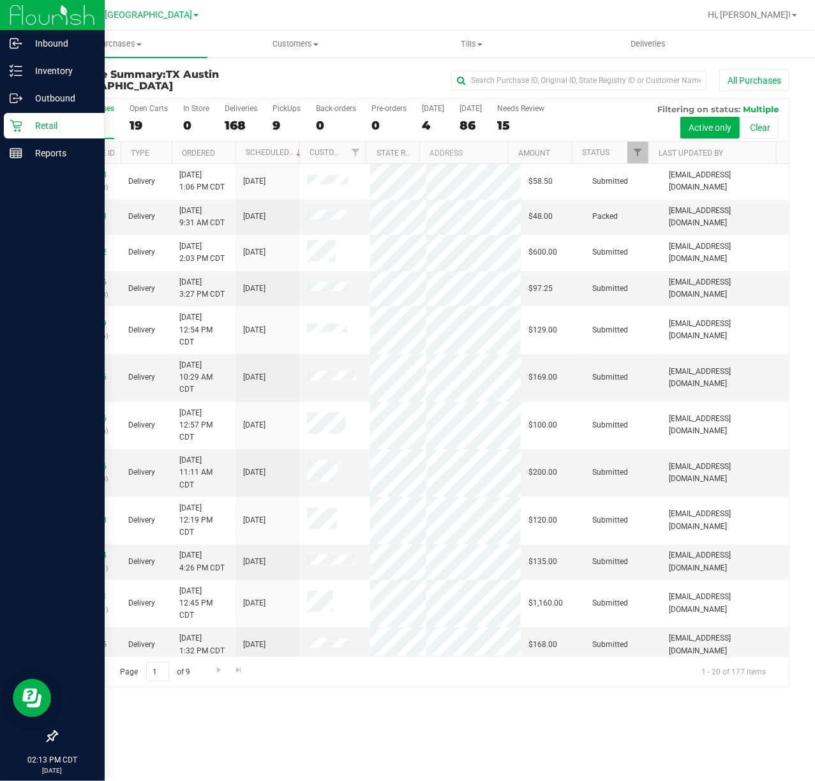 The width and height of the screenshot is (815, 781). I want to click on span: $169.00, so click(543, 377).